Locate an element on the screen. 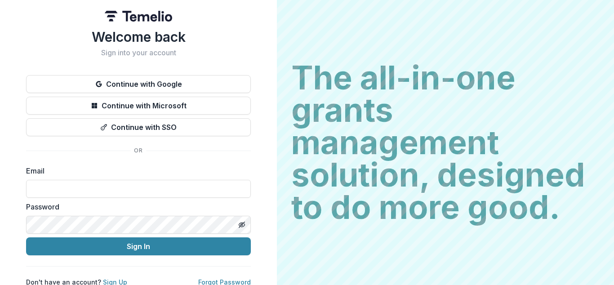  button: Toggle password visibility is located at coordinates (242, 225).